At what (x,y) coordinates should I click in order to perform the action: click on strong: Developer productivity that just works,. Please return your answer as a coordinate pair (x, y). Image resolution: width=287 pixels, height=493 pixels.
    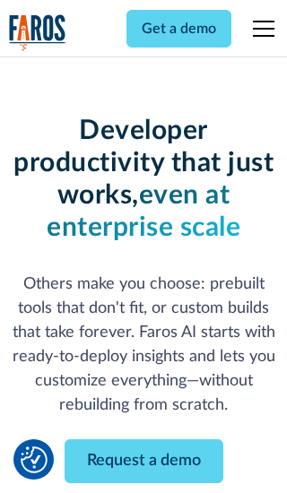
    Looking at the image, I should click on (144, 163).